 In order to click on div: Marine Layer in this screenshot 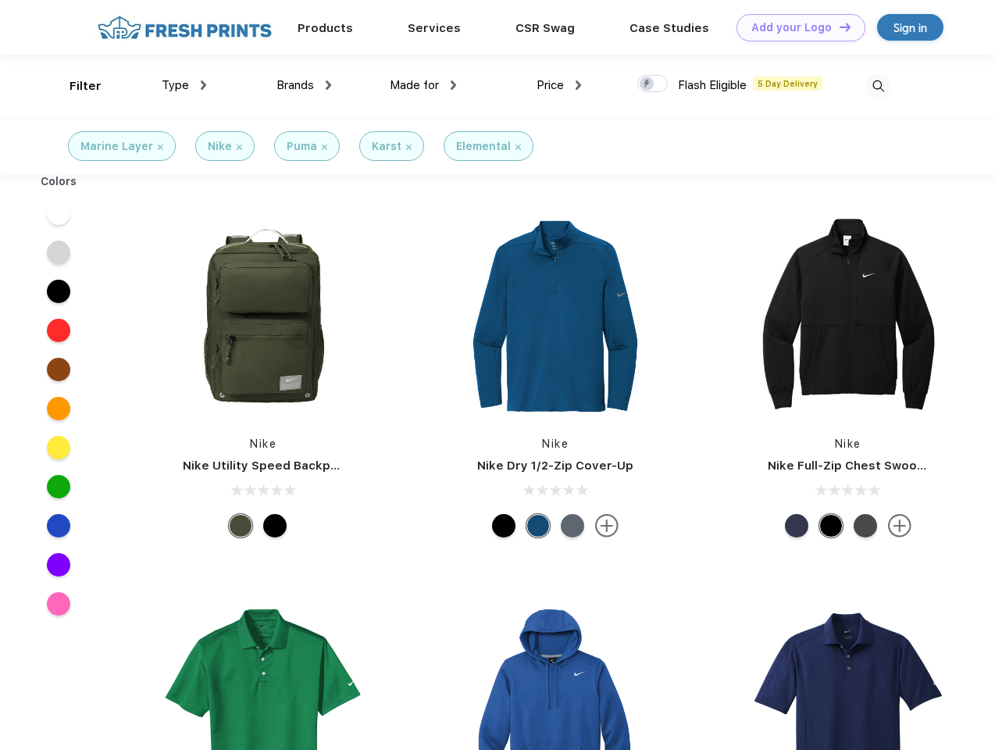, I will do `click(116, 146)`.